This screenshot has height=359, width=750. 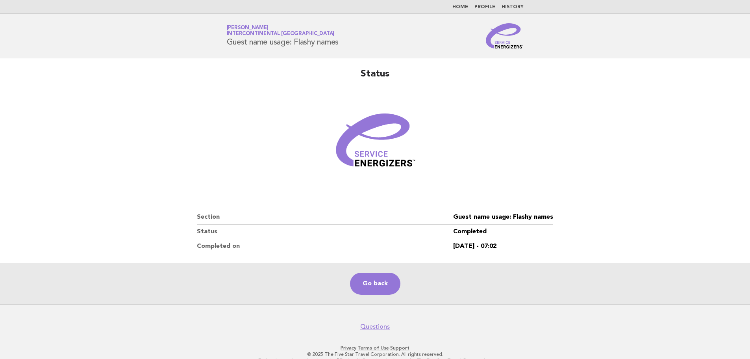 I want to click on h2: Status, so click(x=375, y=77).